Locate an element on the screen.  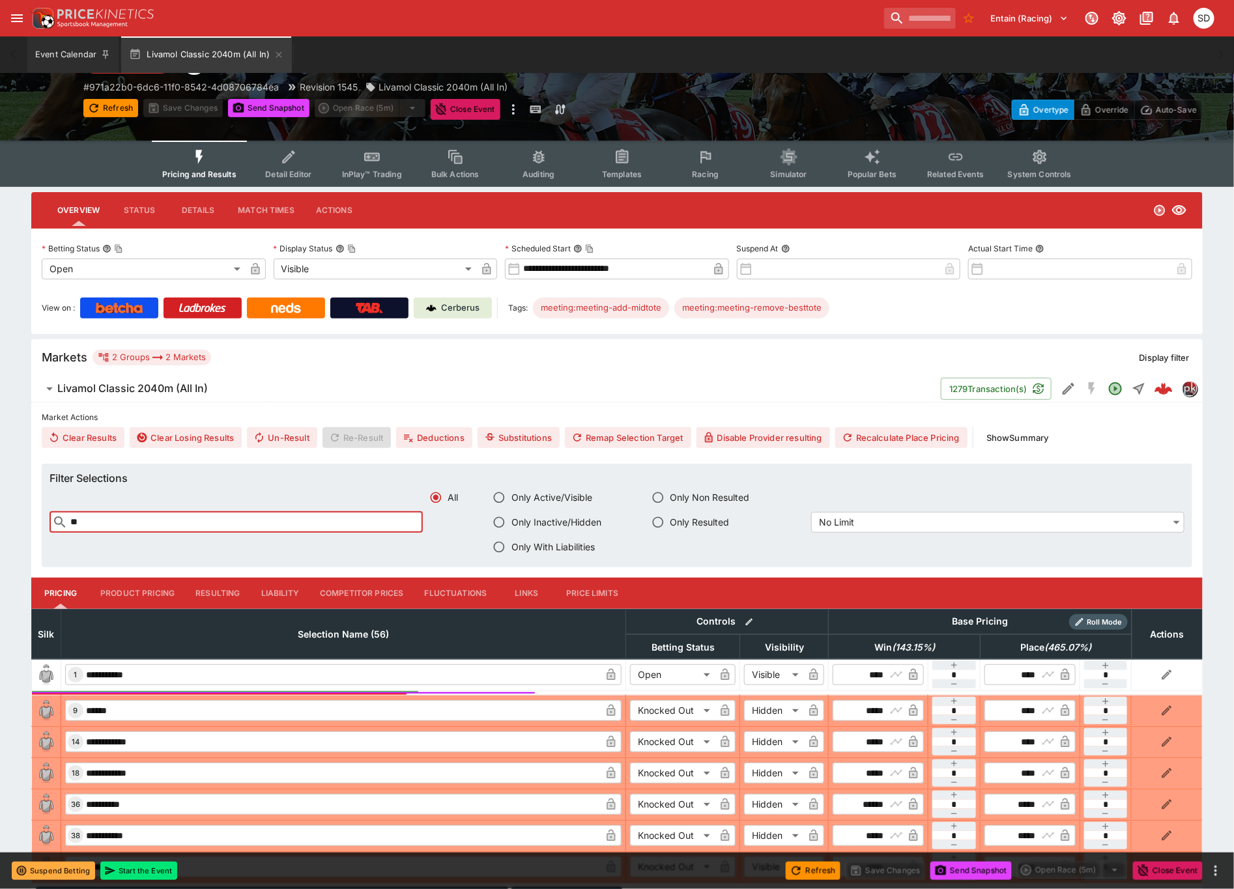
p: Scheduled Start is located at coordinates (537, 248).